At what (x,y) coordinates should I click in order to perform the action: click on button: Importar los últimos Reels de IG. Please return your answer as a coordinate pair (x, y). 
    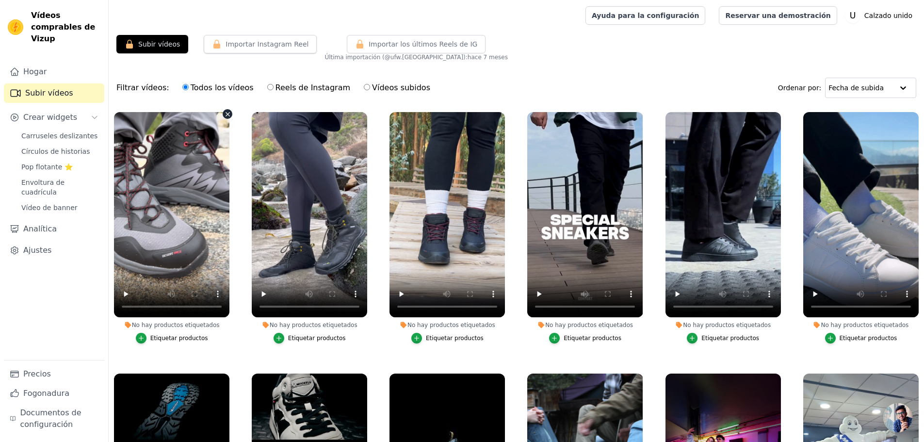
    Looking at the image, I should click on (416, 44).